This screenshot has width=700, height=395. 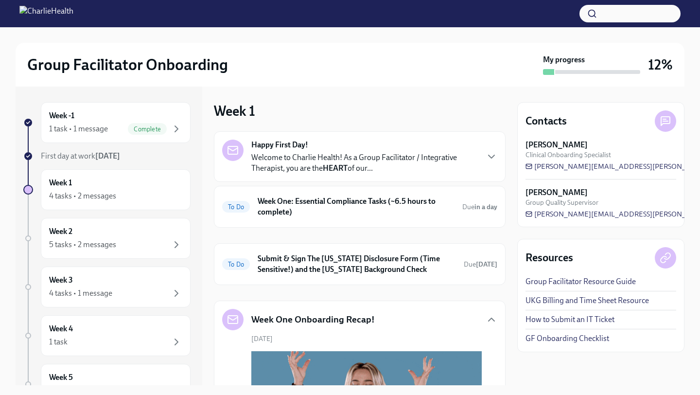 I want to click on a: Week 34 tasks • 1 message, so click(x=107, y=287).